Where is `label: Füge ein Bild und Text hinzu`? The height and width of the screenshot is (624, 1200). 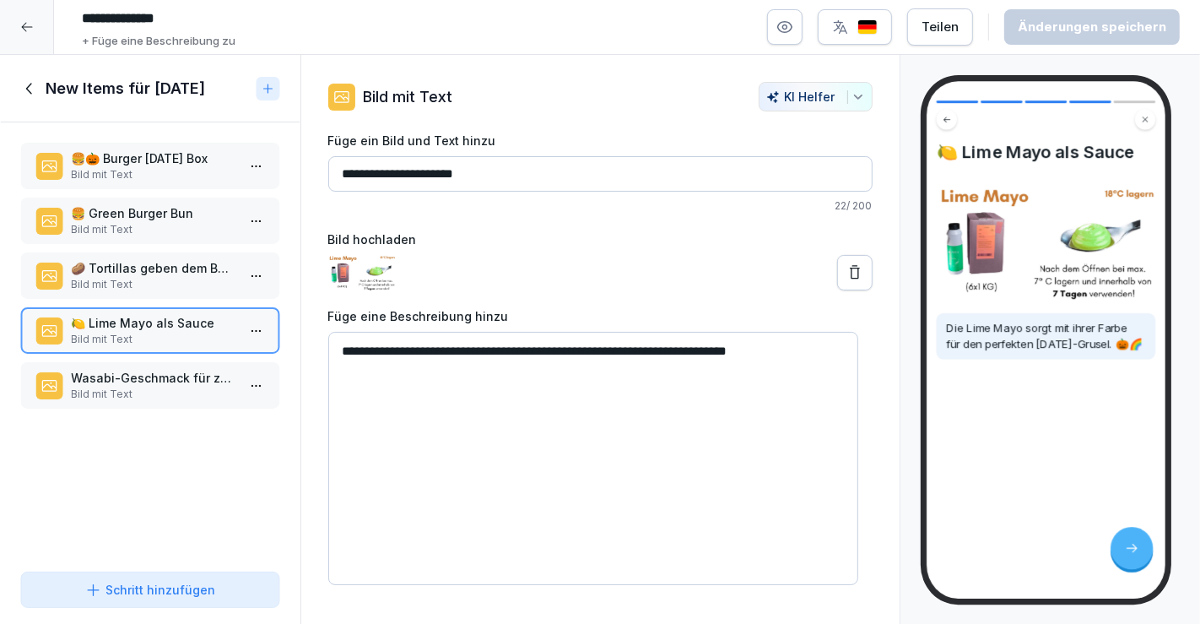
label: Füge ein Bild und Text hinzu is located at coordinates (600, 140).